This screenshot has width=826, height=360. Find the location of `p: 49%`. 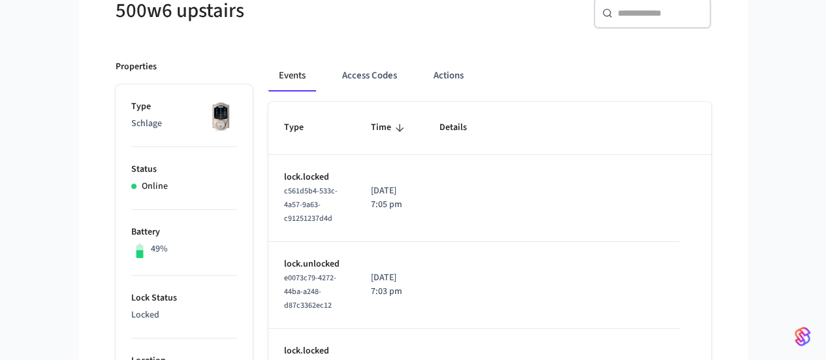

p: 49% is located at coordinates (159, 249).